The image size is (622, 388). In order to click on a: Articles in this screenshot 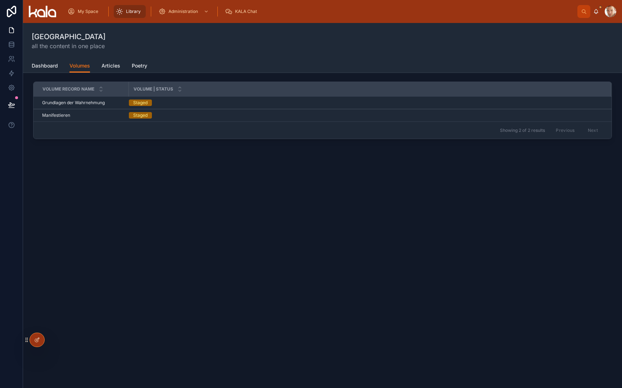, I will do `click(111, 67)`.